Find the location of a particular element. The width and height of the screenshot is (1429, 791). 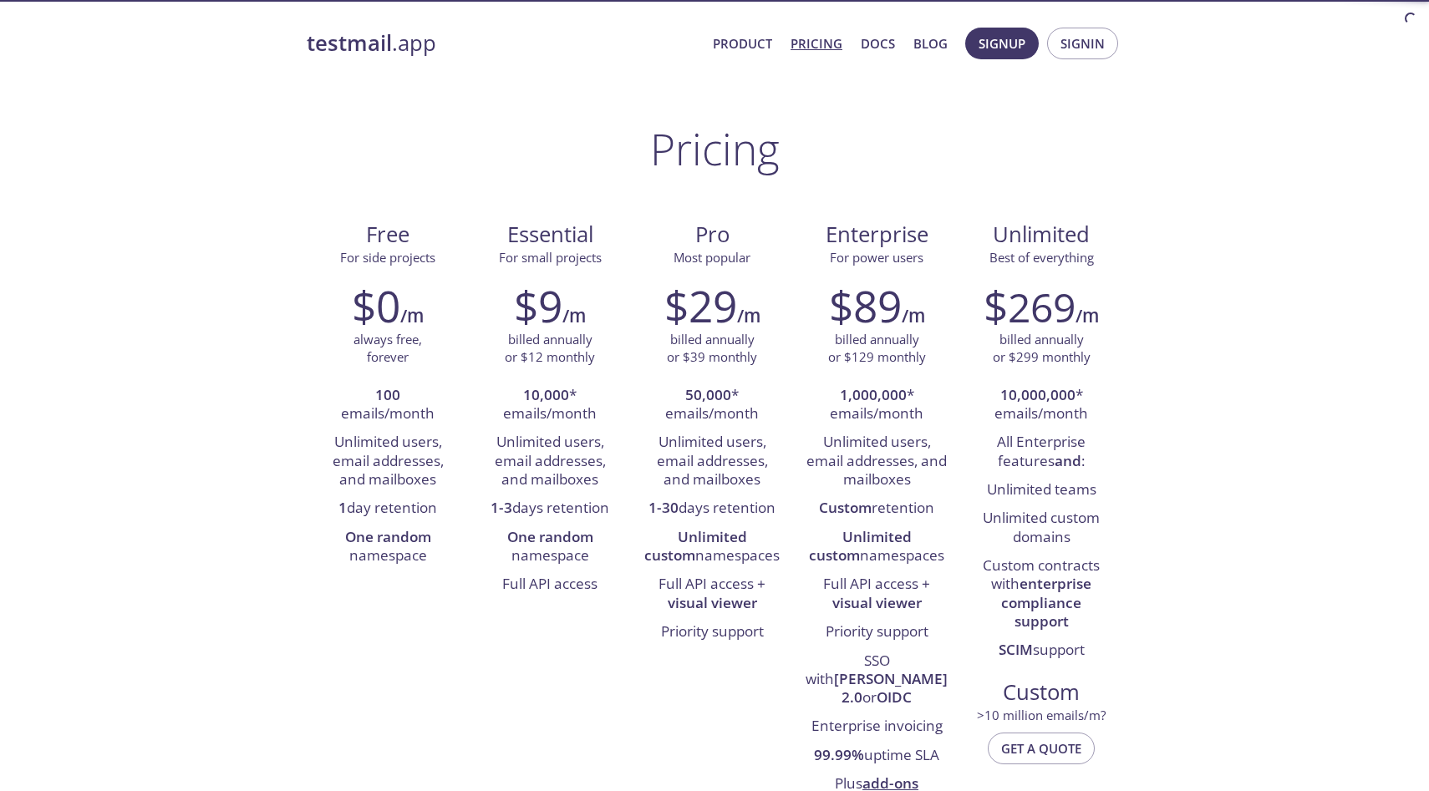

li: Full API access is located at coordinates (550, 585).